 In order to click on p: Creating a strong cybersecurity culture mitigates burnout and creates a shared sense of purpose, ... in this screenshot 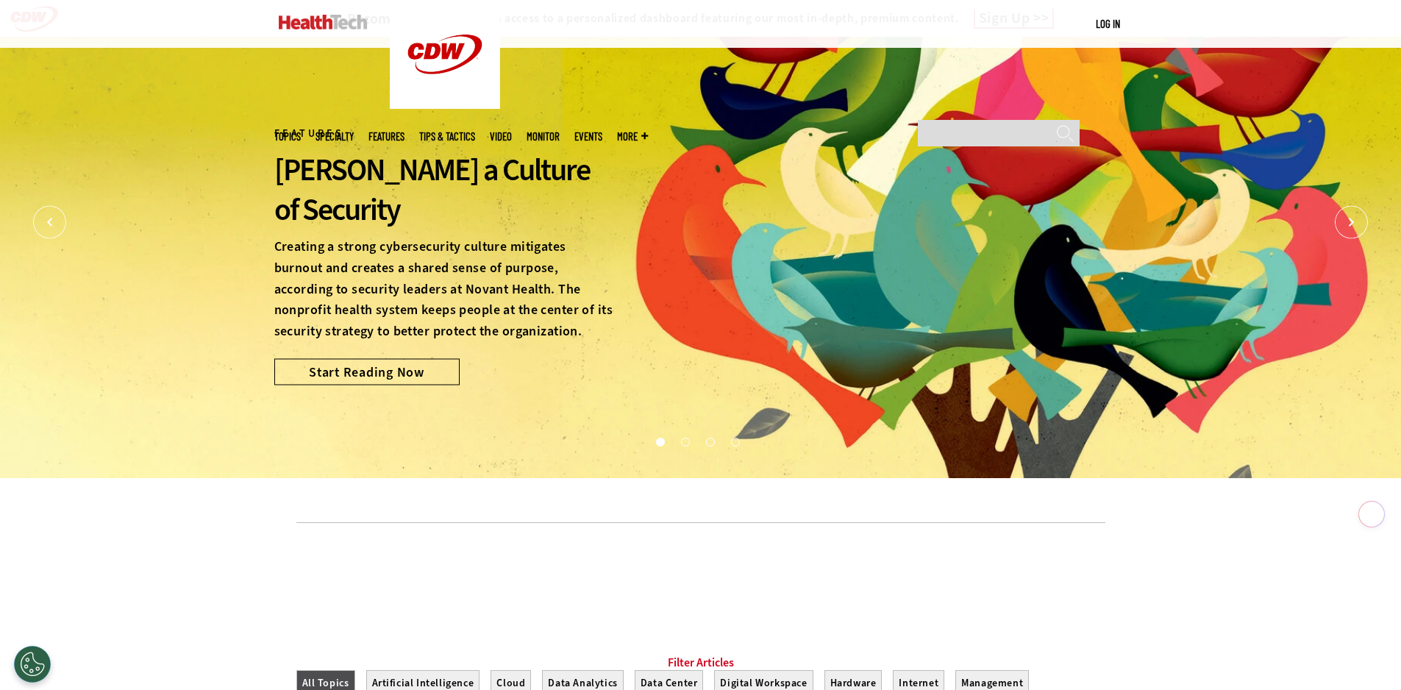, I will do `click(445, 289)`.